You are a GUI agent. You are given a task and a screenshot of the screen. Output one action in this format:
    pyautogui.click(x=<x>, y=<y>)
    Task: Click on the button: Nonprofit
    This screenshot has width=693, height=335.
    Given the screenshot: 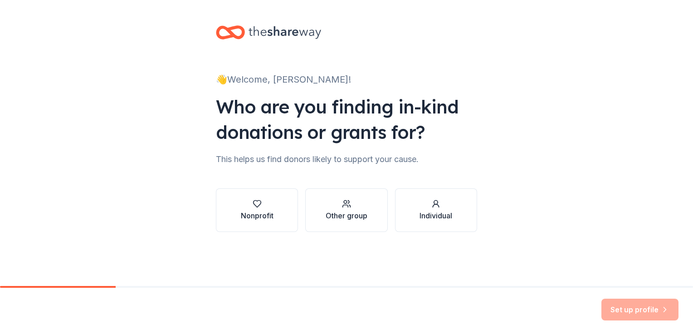 What is the action you would take?
    pyautogui.click(x=257, y=210)
    